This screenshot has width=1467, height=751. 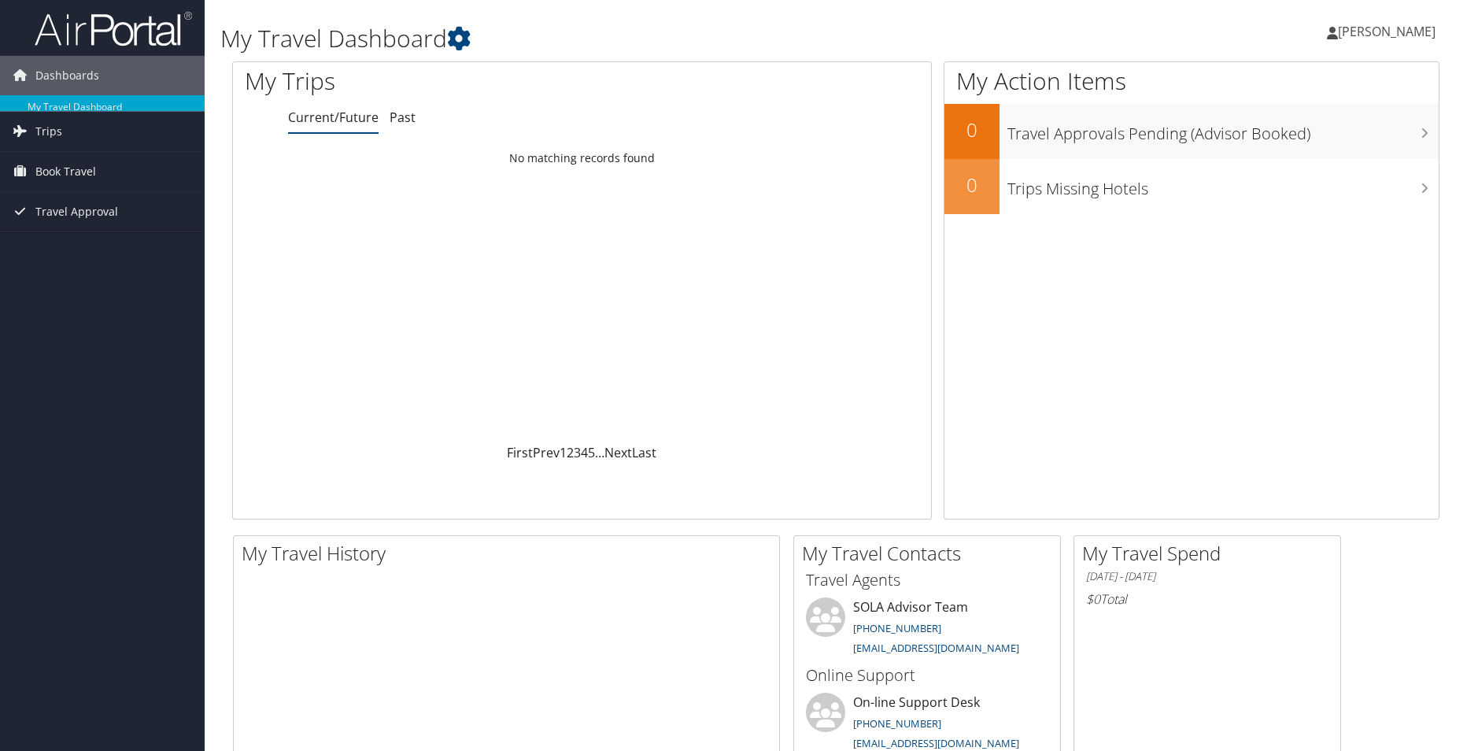 What do you see at coordinates (1192, 131) in the screenshot?
I see `a: 0Travel Approvals Pending (Advisor Booked)` at bounding box center [1192, 131].